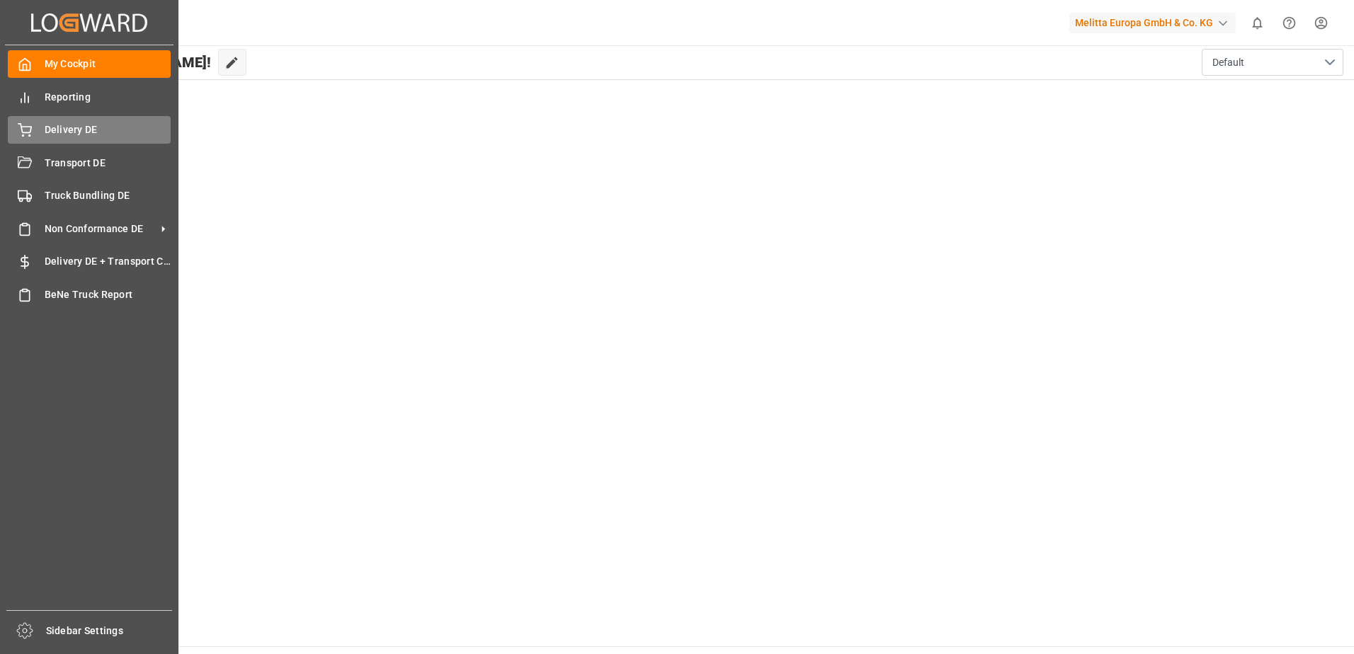 This screenshot has height=654, width=1354. I want to click on span: Non Conformance DE, so click(101, 229).